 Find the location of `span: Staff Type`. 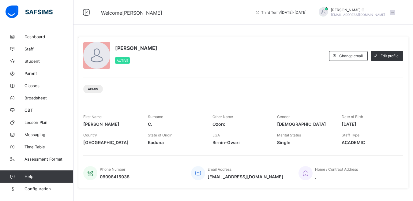

span: Staff Type is located at coordinates (351, 135).